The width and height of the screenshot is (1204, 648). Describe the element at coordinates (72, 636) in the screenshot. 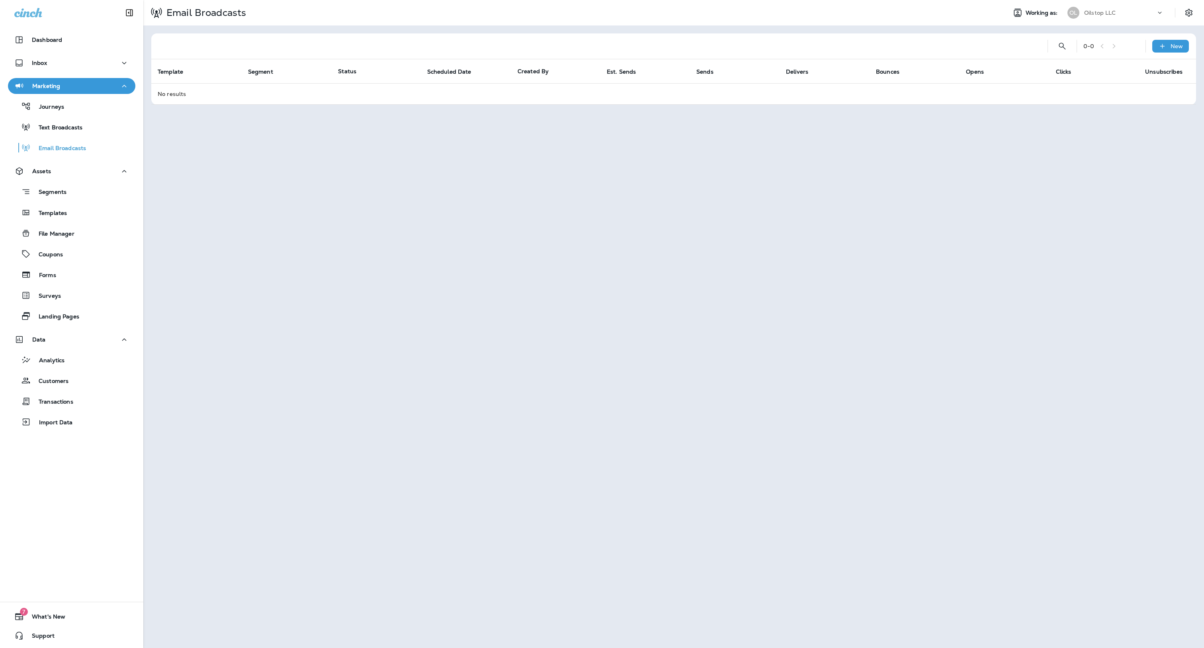

I see `button: Support` at that location.